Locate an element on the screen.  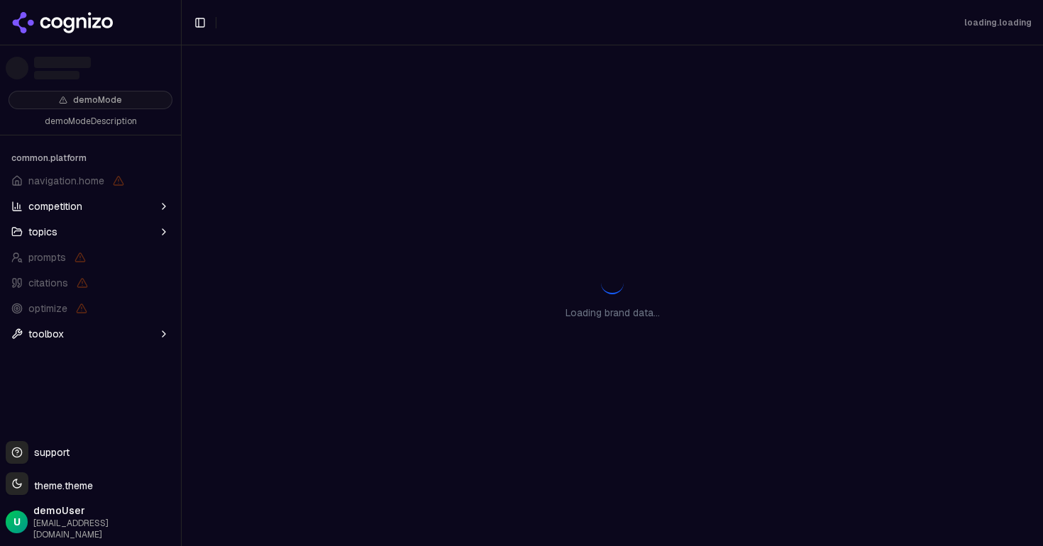
button: topics is located at coordinates (90, 232).